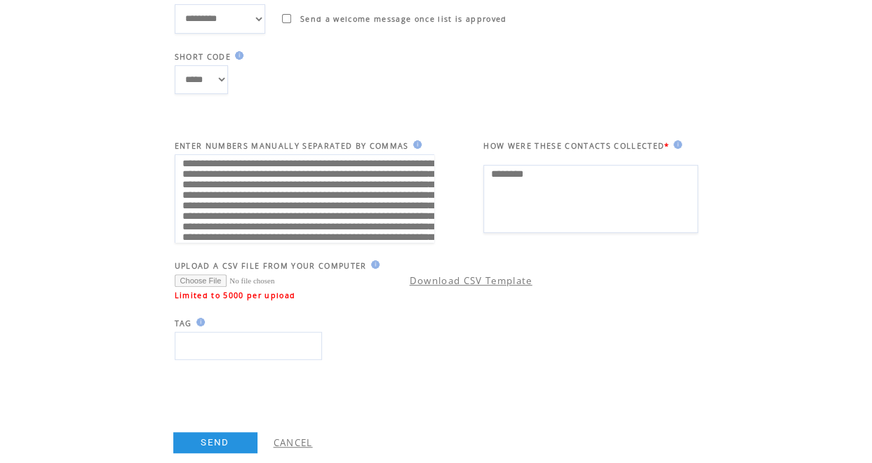 The height and width of the screenshot is (463, 872). I want to click on span: ENTER NUMBERS MANUALLY SEPARATED BY COMMAS, so click(292, 146).